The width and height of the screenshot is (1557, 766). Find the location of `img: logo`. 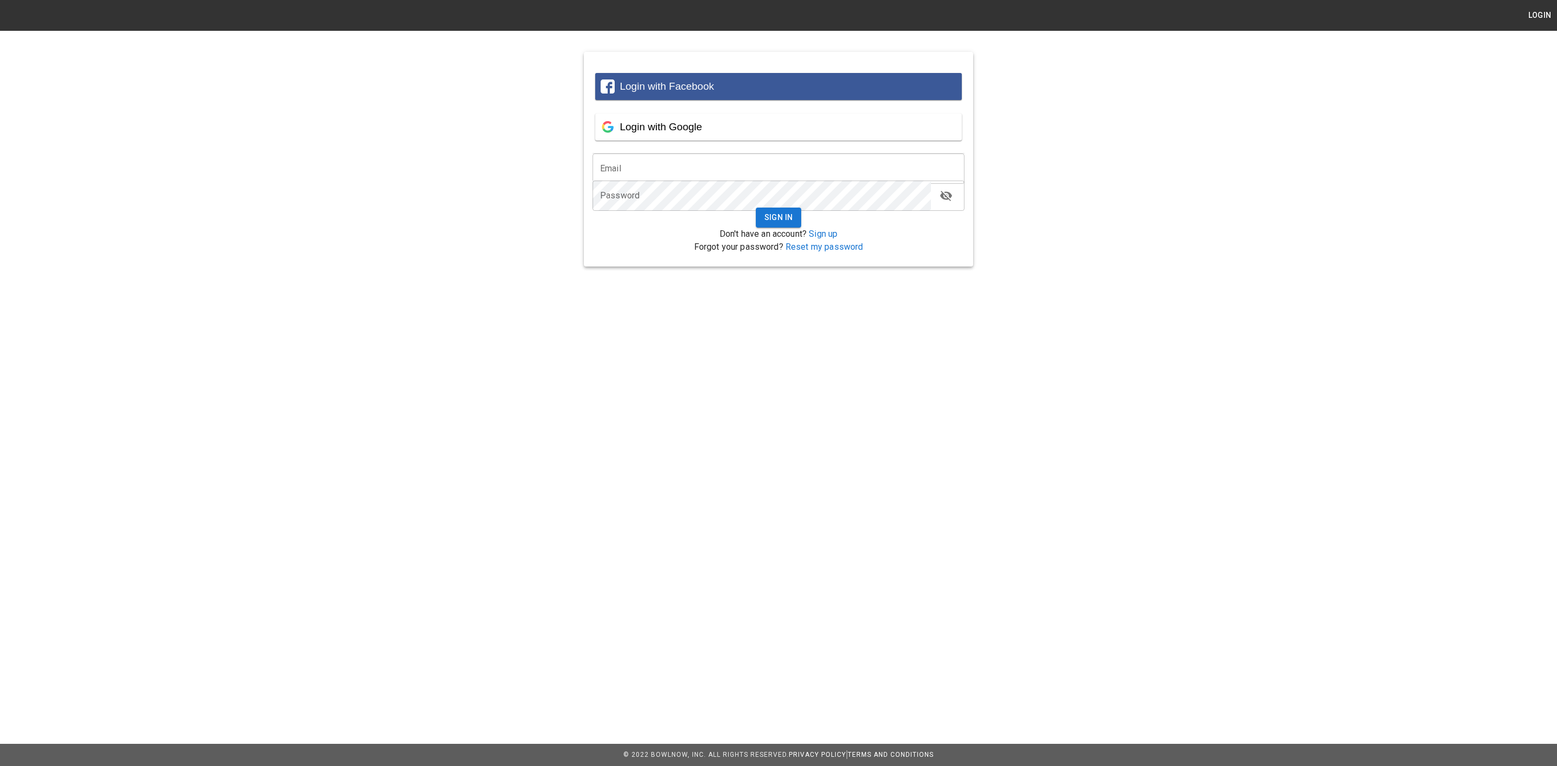

img: logo is located at coordinates (35, 15).